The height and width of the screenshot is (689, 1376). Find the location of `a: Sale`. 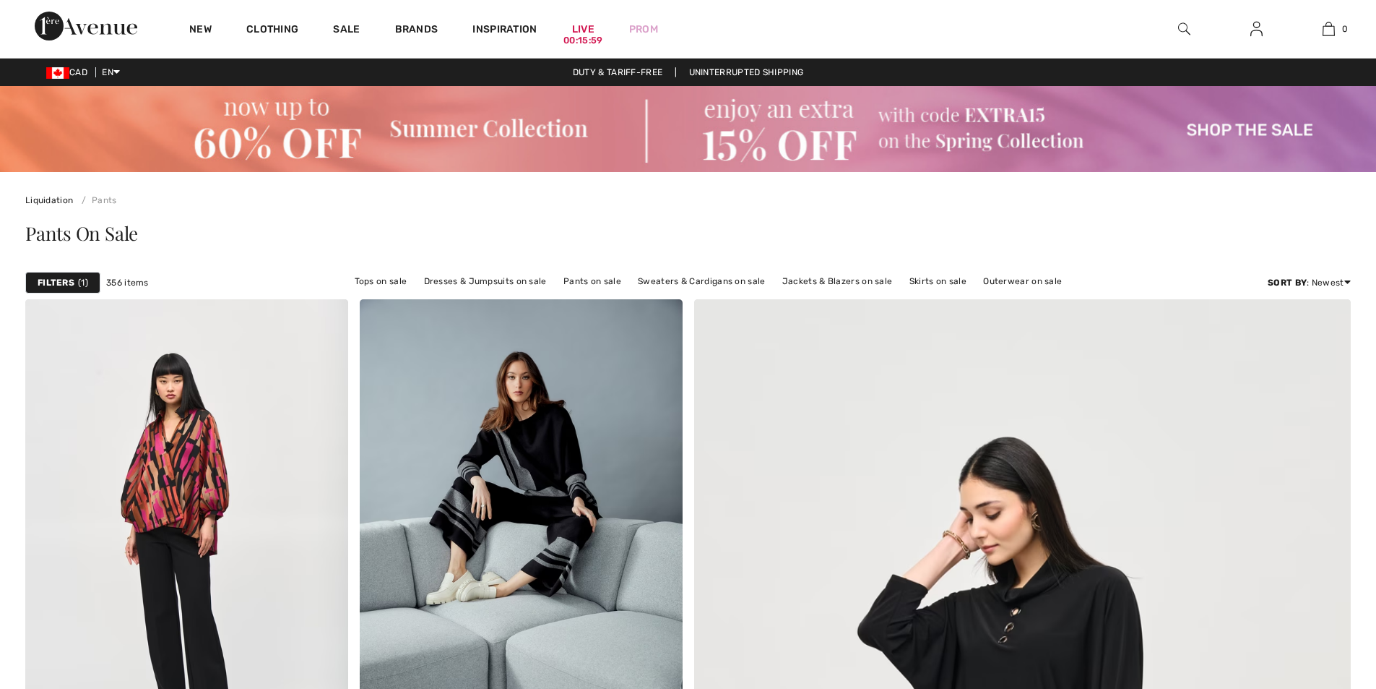

a: Sale is located at coordinates (346, 30).